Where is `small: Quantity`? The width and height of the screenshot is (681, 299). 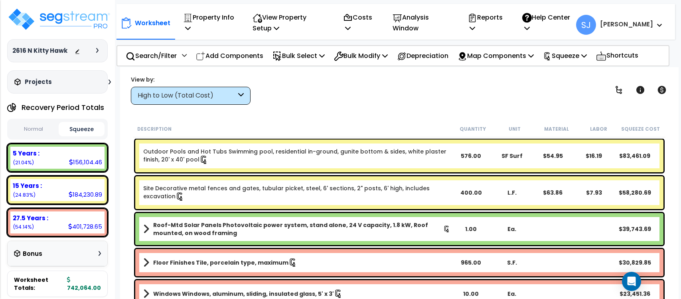 small: Quantity is located at coordinates (473, 129).